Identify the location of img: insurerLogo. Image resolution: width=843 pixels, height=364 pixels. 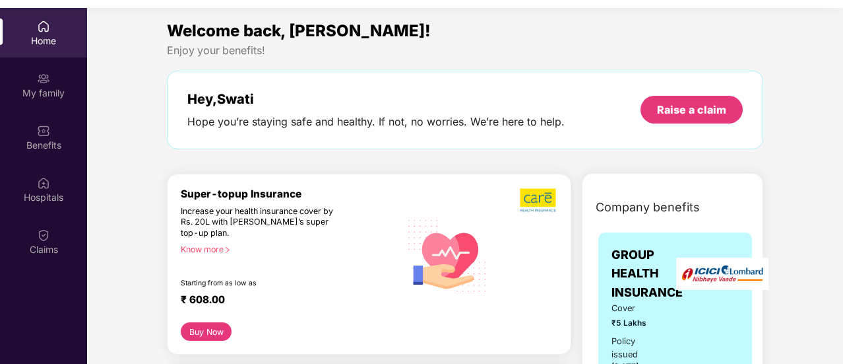
(723, 273).